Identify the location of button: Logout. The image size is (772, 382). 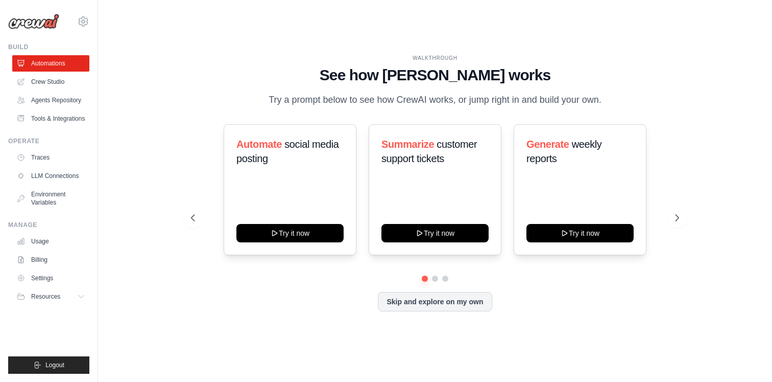
(49, 365).